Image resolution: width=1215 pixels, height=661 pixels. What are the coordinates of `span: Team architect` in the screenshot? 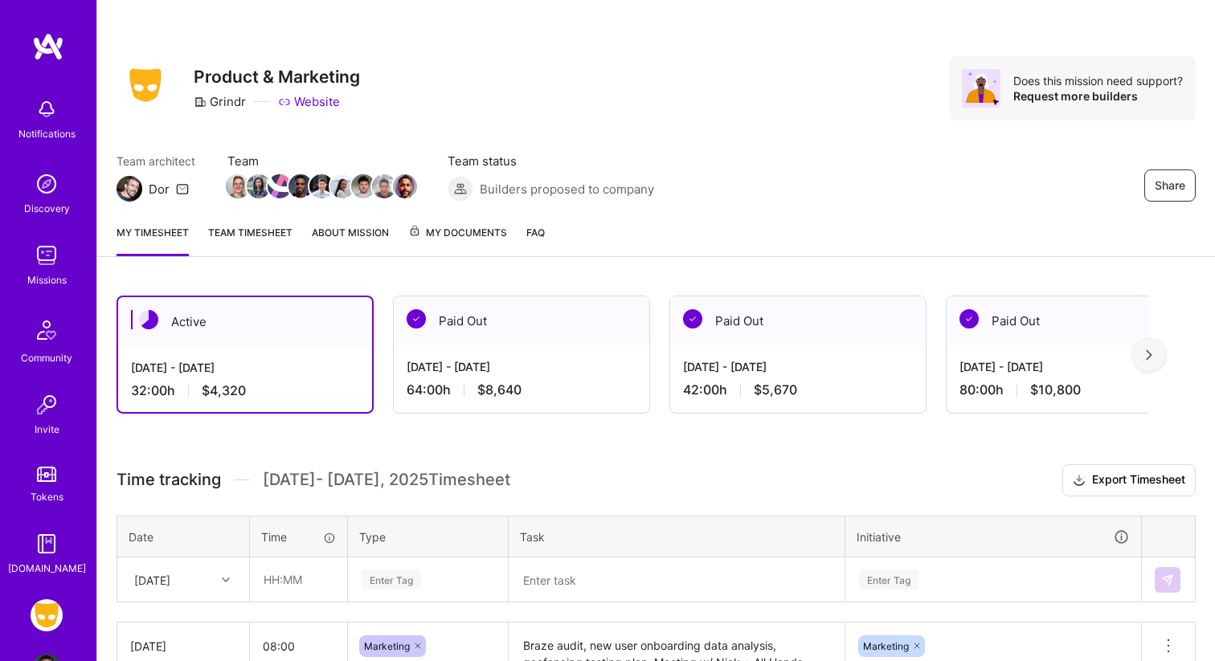 It's located at (156, 161).